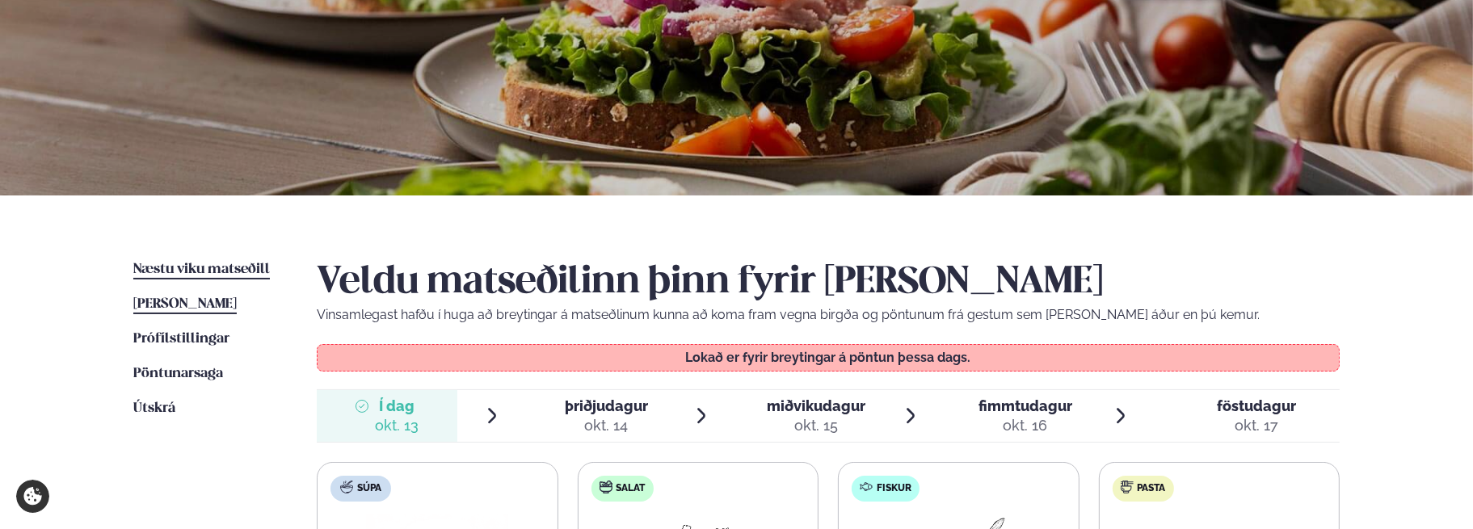 The width and height of the screenshot is (1473, 529). What do you see at coordinates (181, 339) in the screenshot?
I see `span: Prófílstillingar` at bounding box center [181, 339].